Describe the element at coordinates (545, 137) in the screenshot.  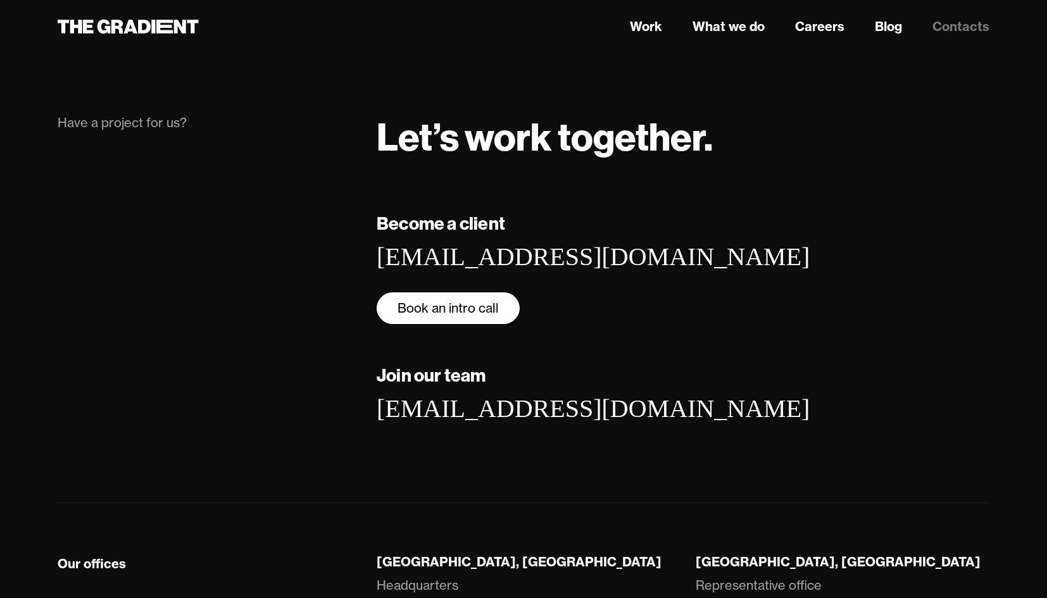
I see `strong: Let’s work together.` at that location.